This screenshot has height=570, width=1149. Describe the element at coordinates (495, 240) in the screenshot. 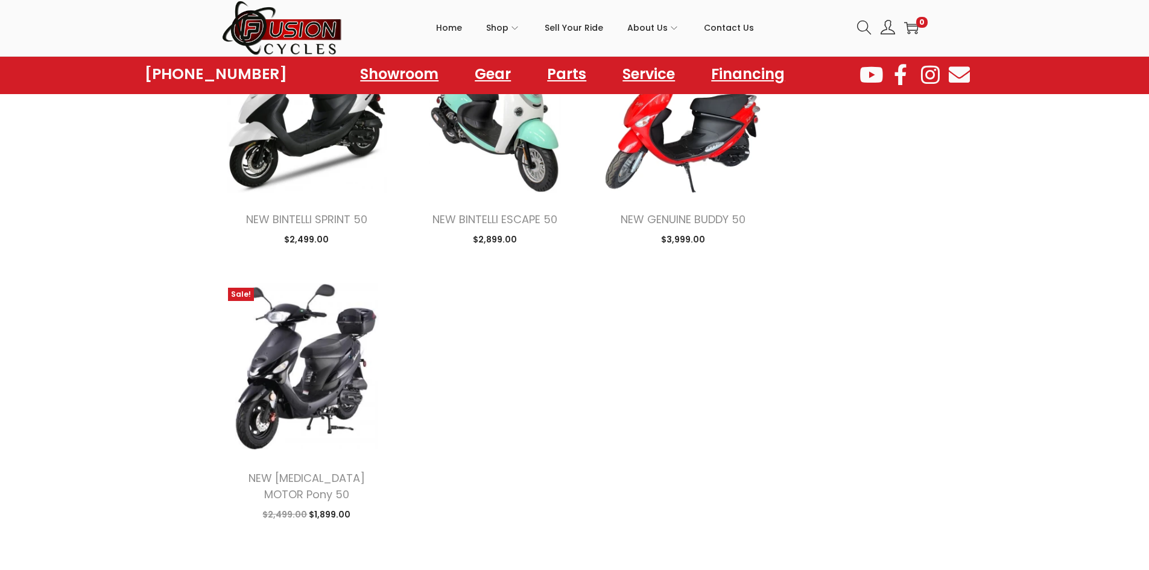

I see `span: 2,899.00` at that location.